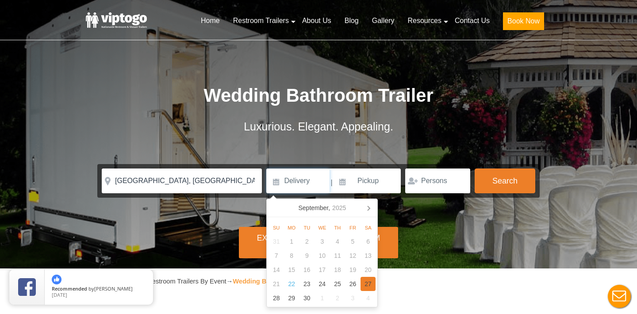  Describe the element at coordinates (368, 270) in the screenshot. I see `div: 20` at that location.